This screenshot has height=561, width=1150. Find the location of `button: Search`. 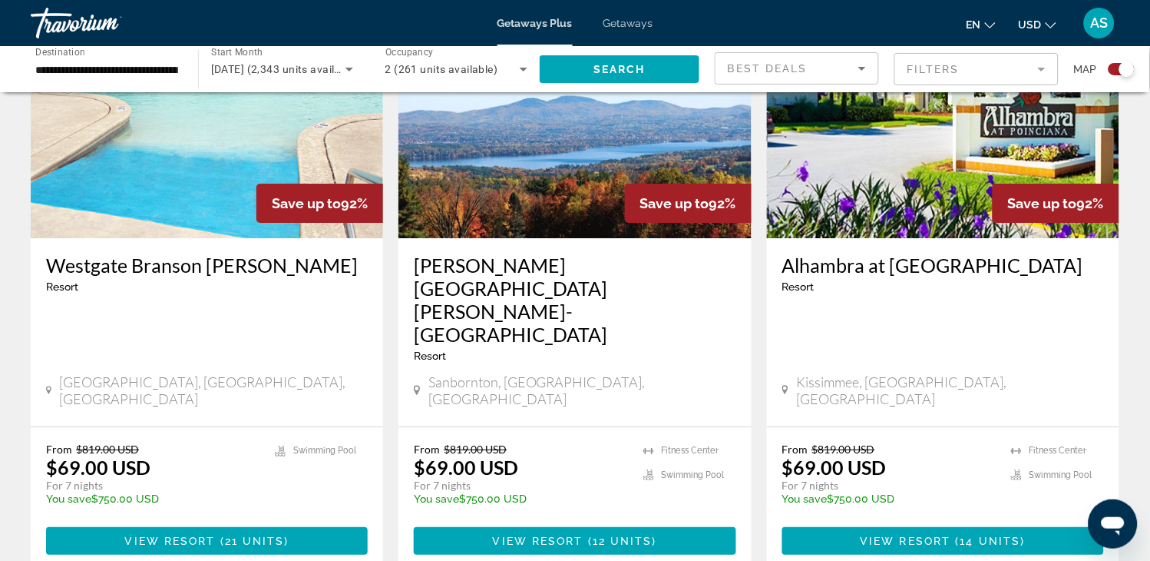

button: Search is located at coordinates (620, 69).